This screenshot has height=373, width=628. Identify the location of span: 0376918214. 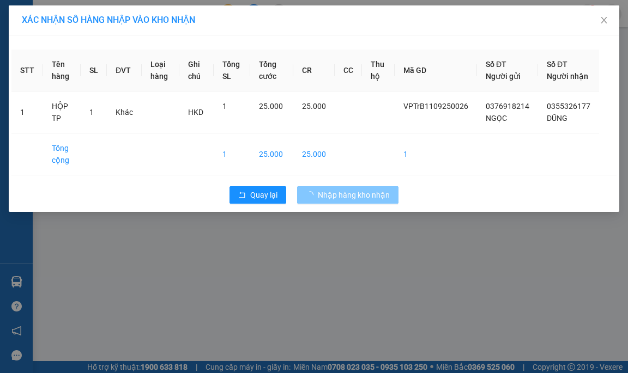
(507, 106).